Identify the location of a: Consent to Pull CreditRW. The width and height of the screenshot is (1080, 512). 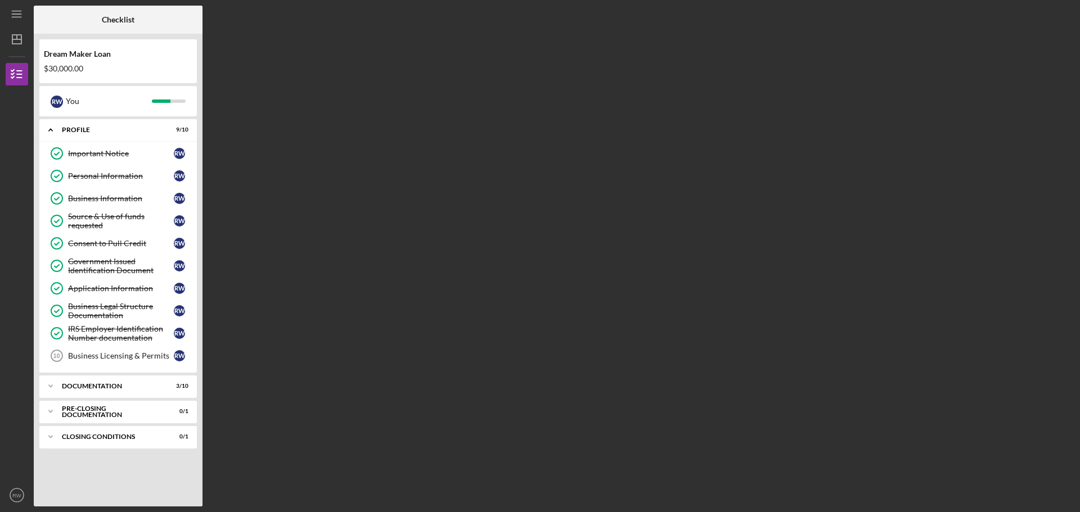
(118, 244).